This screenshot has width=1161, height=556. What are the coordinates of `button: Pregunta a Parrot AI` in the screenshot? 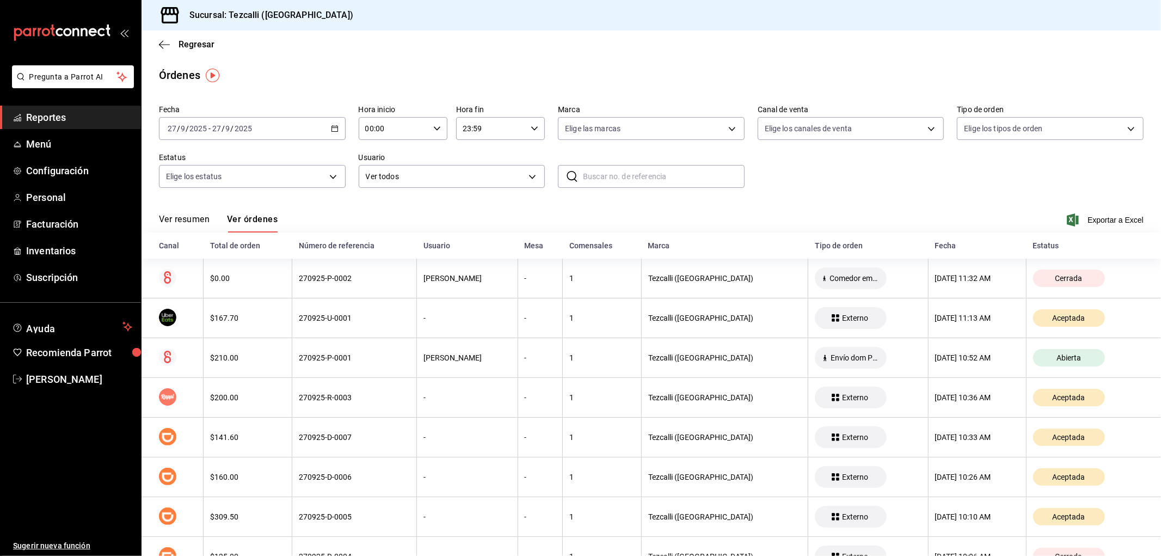 It's located at (73, 77).